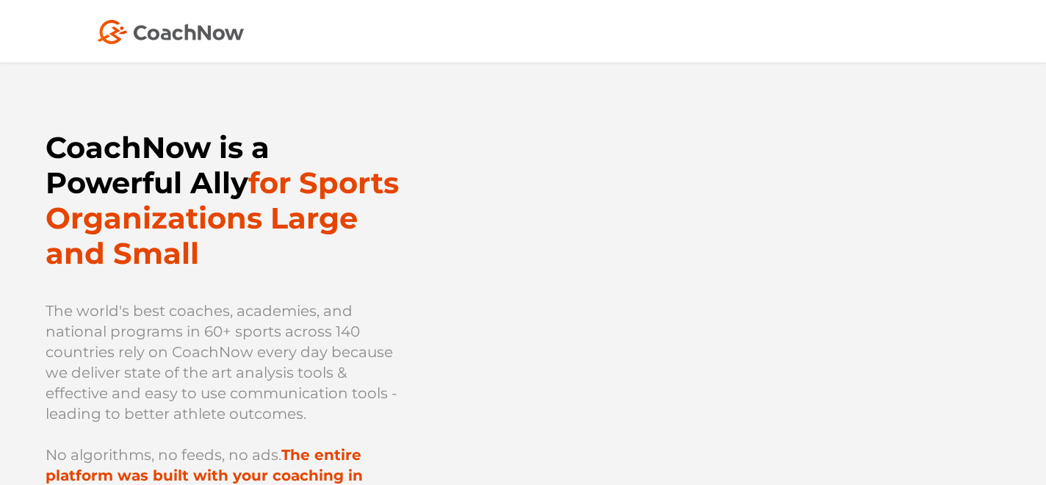 The height and width of the screenshot is (485, 1046). Describe the element at coordinates (226, 201) in the screenshot. I see `h1: CoachNow is a Powerful Ally` at that location.